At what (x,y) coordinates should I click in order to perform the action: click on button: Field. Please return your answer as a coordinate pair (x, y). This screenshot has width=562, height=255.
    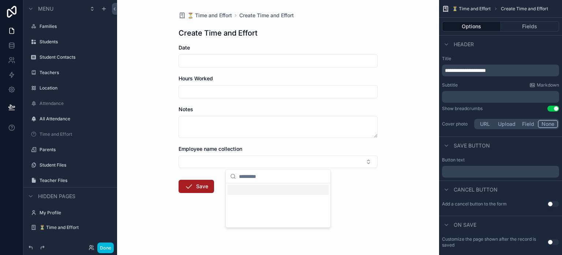
    Looking at the image, I should click on (529, 124).